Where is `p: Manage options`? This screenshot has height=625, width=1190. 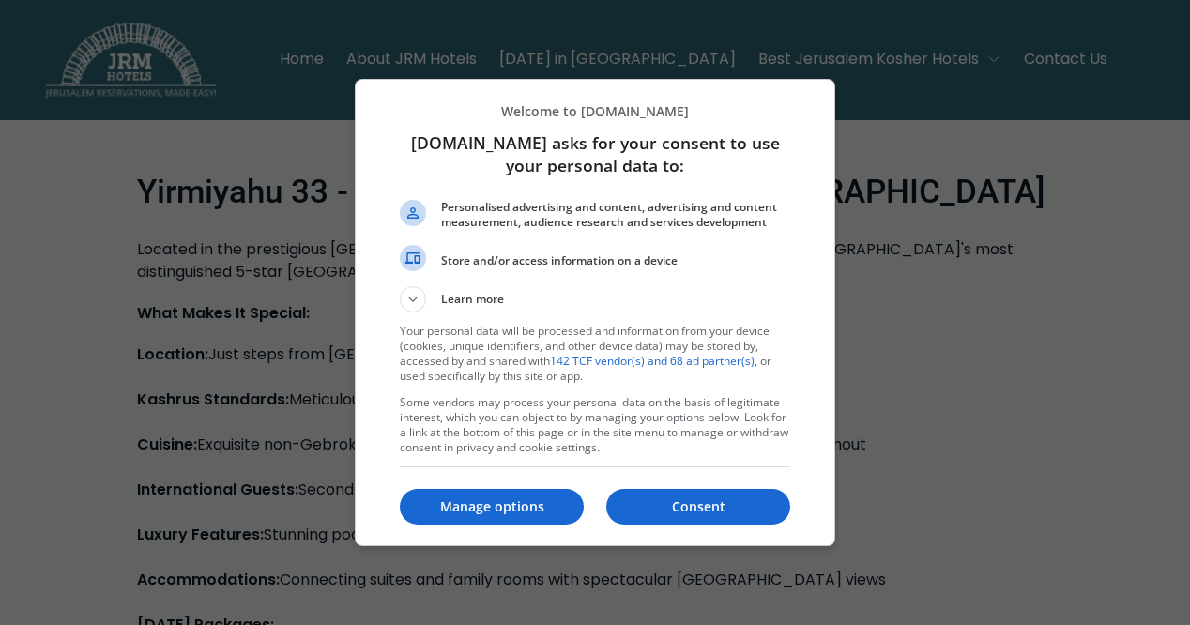
p: Manage options is located at coordinates (492, 507).